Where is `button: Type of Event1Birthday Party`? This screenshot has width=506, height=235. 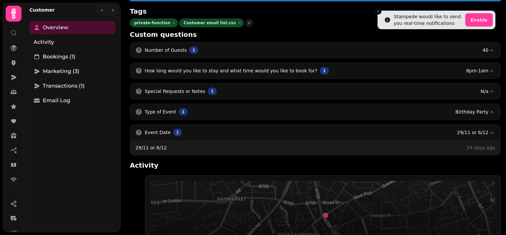 button: Type of Event1Birthday Party is located at coordinates (316, 112).